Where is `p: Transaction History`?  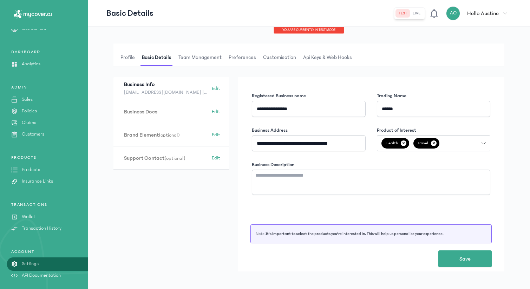
p: Transaction History is located at coordinates (41, 228).